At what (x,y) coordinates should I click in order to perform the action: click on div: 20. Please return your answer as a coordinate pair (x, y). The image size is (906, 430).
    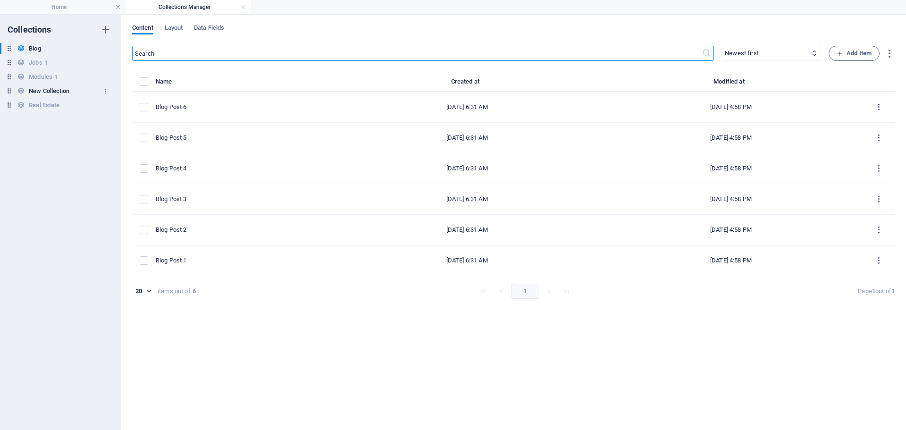
    Looking at the image, I should click on (143, 291).